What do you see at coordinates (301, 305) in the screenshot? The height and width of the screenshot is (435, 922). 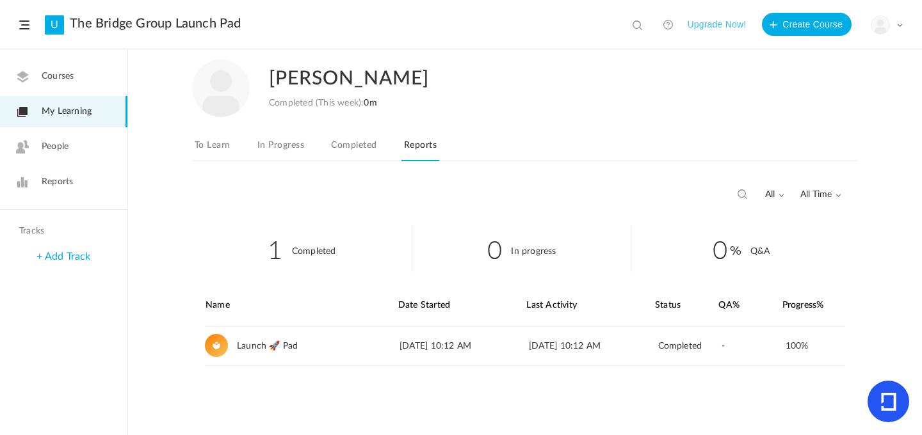 I see `div: Name` at bounding box center [301, 305].